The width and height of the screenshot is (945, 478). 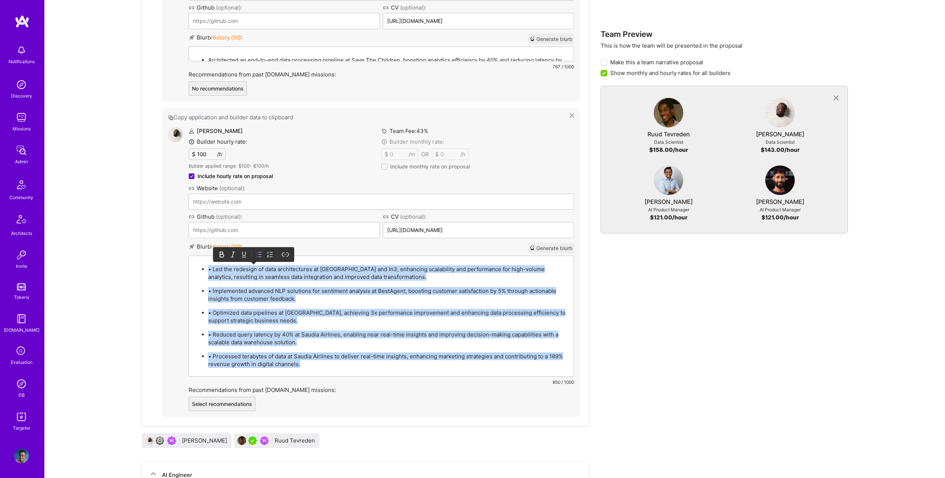 What do you see at coordinates (21, 362) in the screenshot?
I see `div: Evaluation` at bounding box center [21, 362].